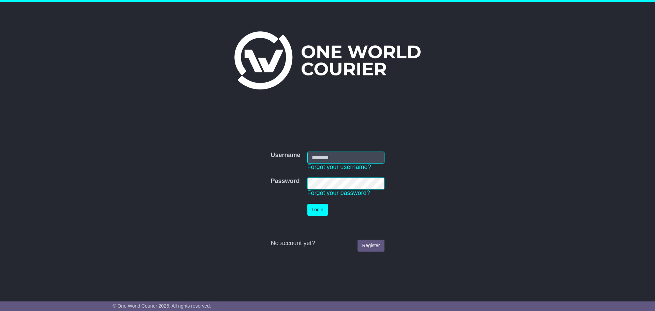 The height and width of the screenshot is (311, 655). Describe the element at coordinates (285, 155) in the screenshot. I see `label: Username` at that location.